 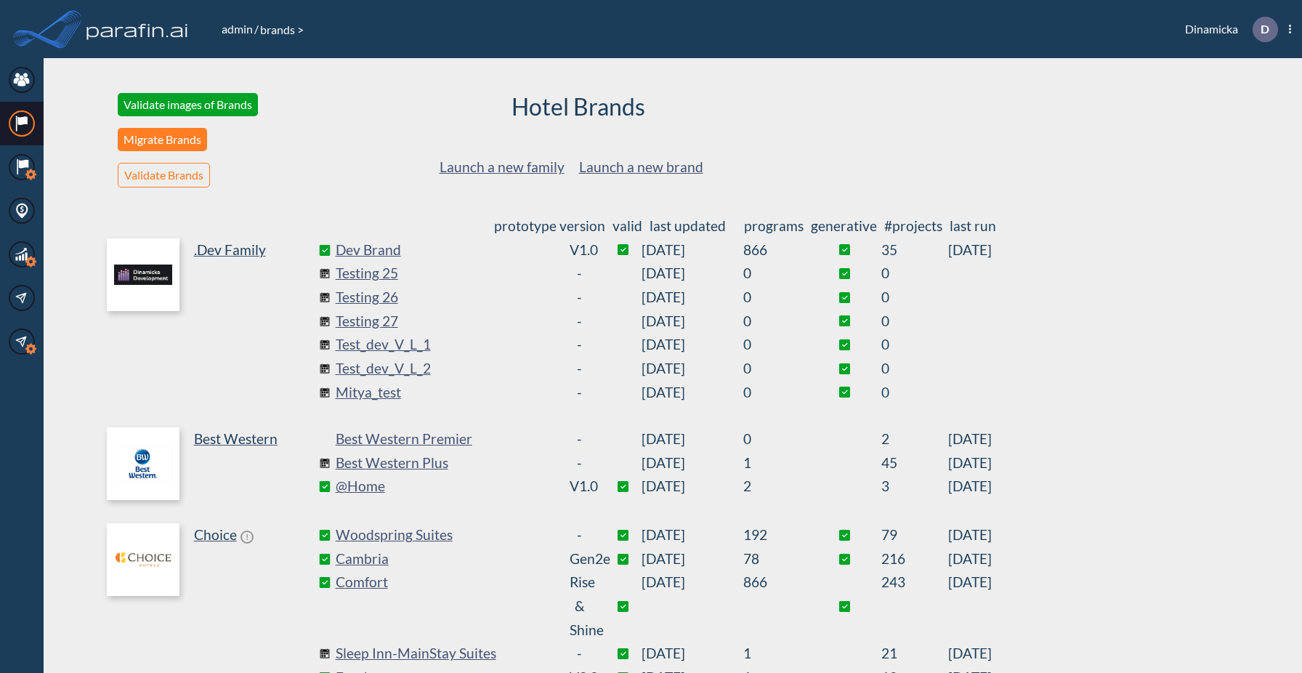 I want to click on a: Testing 27, so click(x=445, y=321).